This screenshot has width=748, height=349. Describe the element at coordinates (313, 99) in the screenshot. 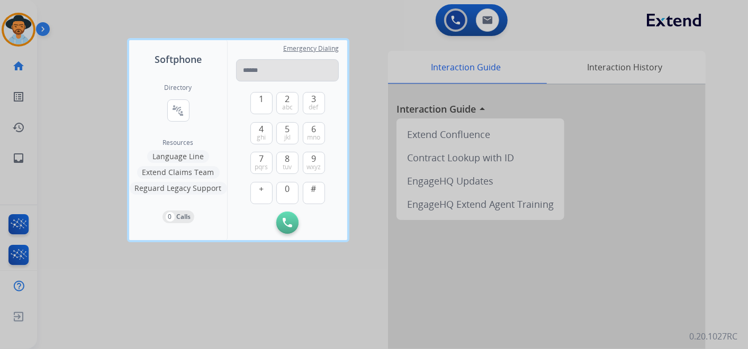

I see `span: 3` at that location.